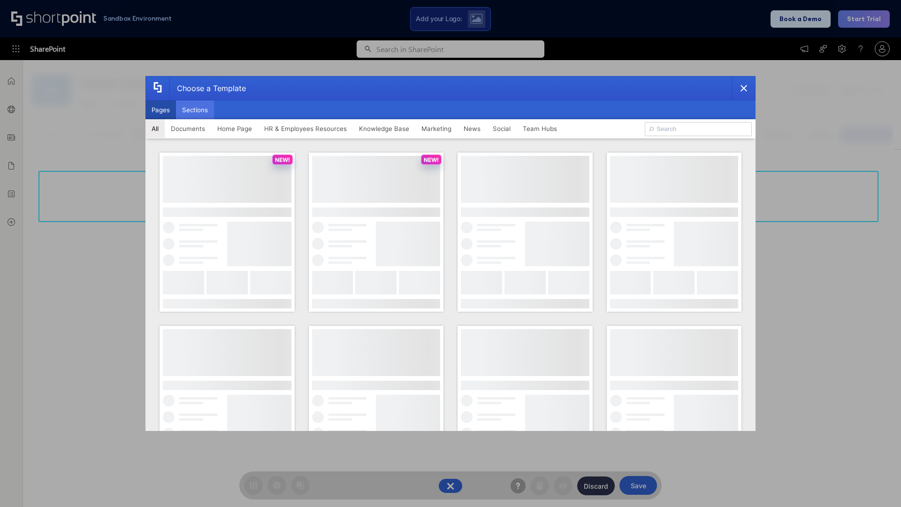  What do you see at coordinates (188, 129) in the screenshot?
I see `button: Documents` at bounding box center [188, 129].